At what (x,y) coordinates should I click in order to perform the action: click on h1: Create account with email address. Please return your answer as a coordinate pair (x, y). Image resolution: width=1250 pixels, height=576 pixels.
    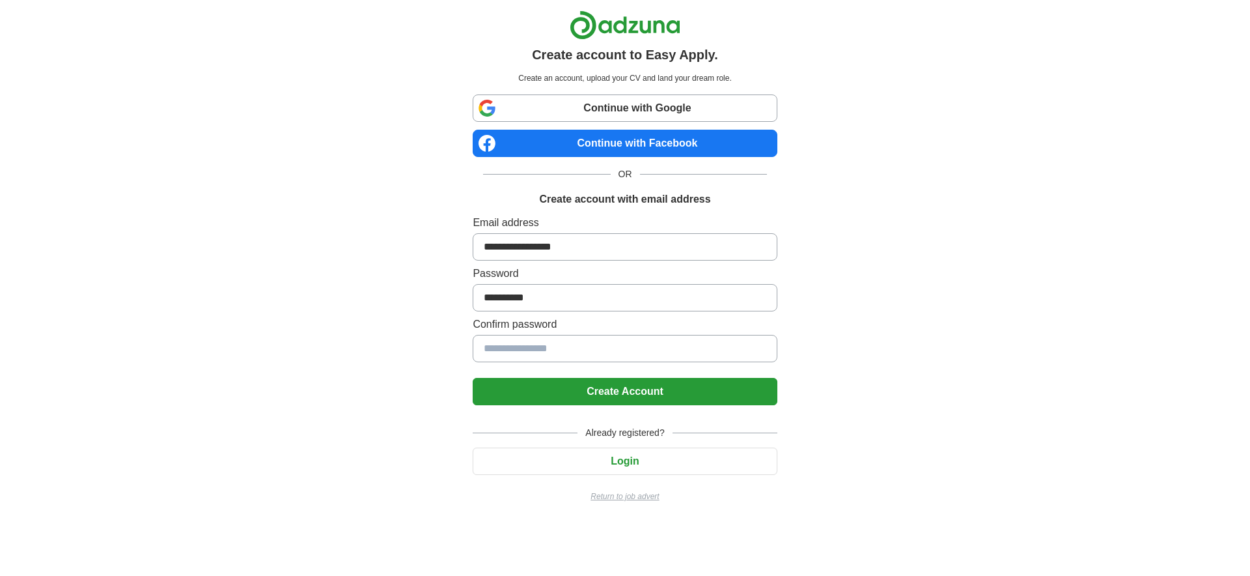
    Looking at the image, I should click on (625, 199).